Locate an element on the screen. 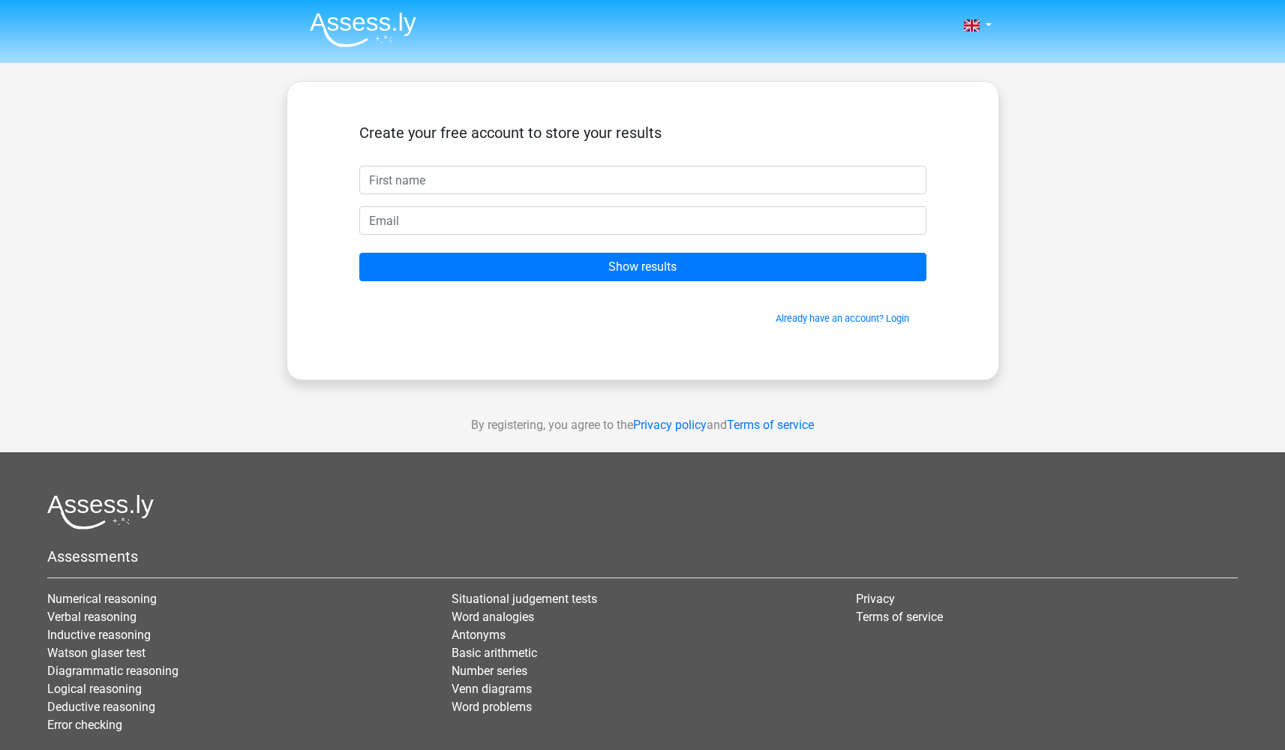  a: Word problems is located at coordinates (491, 707).